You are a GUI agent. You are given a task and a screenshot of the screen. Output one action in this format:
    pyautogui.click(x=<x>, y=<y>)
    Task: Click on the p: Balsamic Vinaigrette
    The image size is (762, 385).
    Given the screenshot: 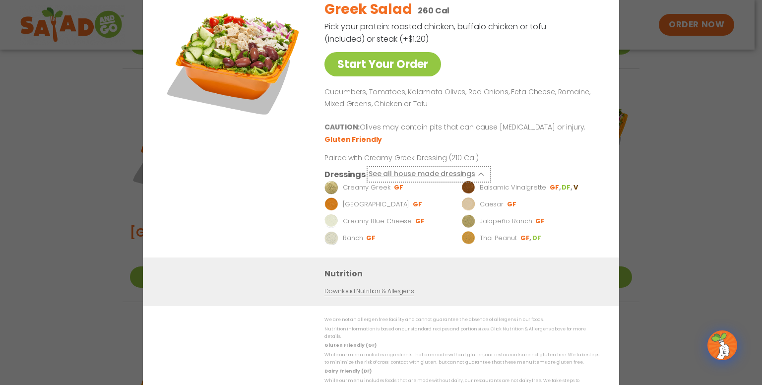 What is the action you would take?
    pyautogui.click(x=513, y=188)
    